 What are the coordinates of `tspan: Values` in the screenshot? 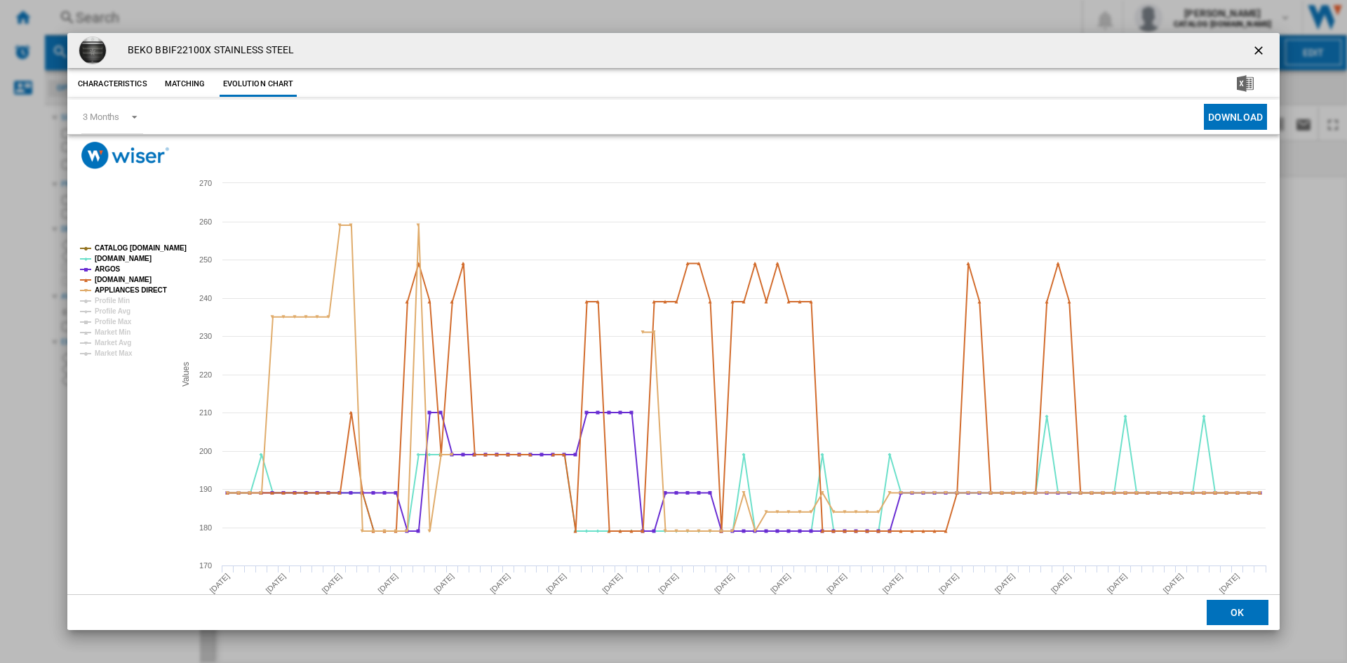 It's located at (186, 374).